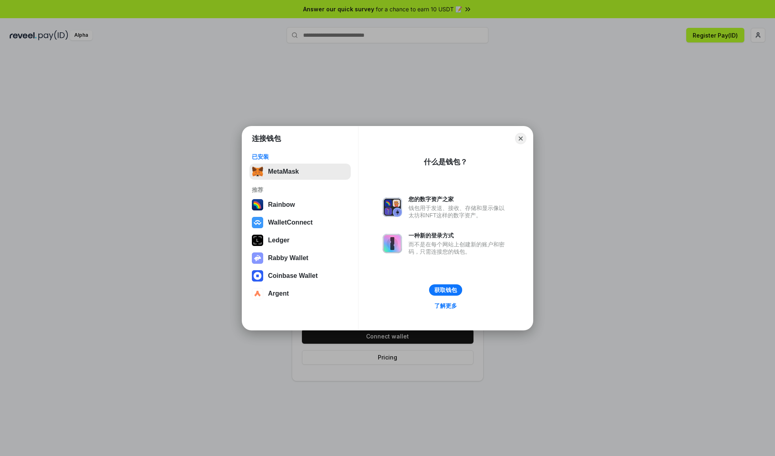 The height and width of the screenshot is (456, 775). I want to click on img: svg+xml,%3Csvg%20xmlns%3D%22http%3A%2F%2Fwww.w3.org%2F2000%2Fsvg%22%20width%3D%2228%22%20height%3..., so click(258, 240).